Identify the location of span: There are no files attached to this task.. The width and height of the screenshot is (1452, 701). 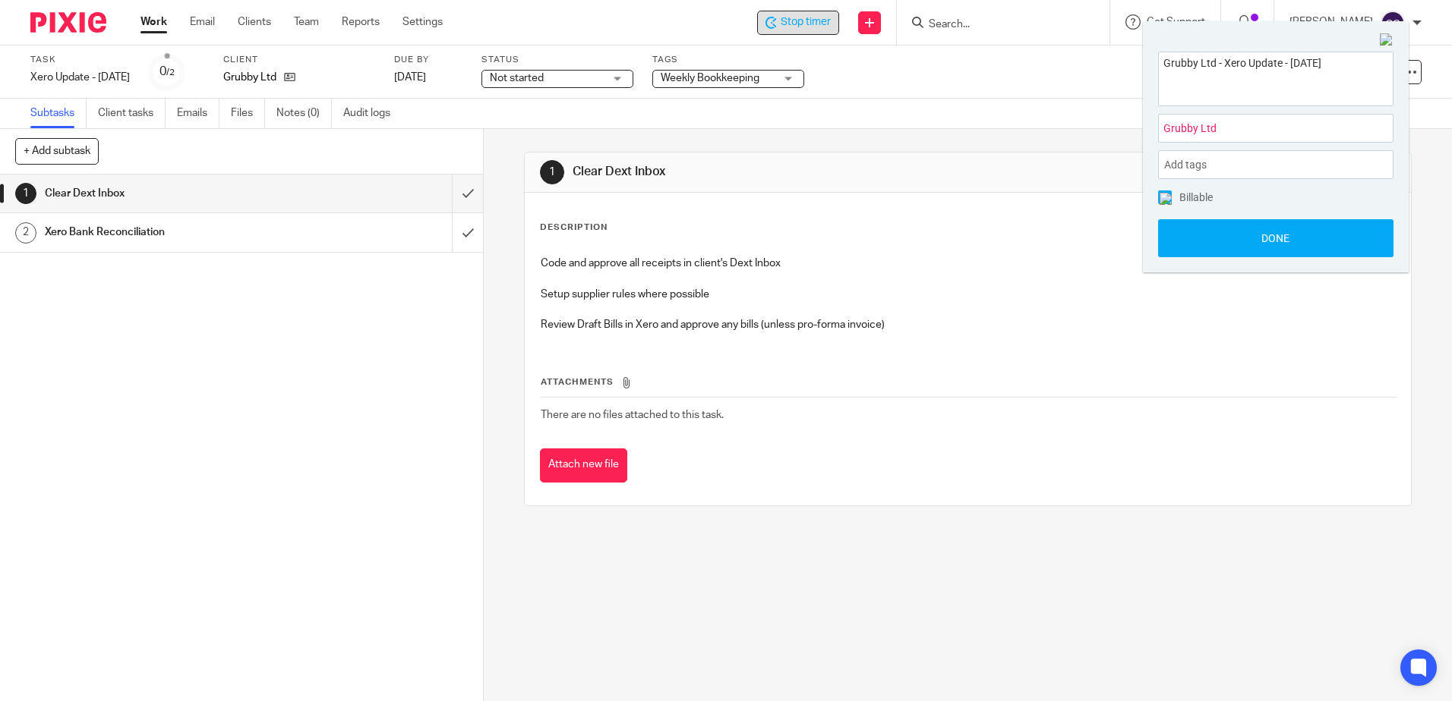
(632, 415).